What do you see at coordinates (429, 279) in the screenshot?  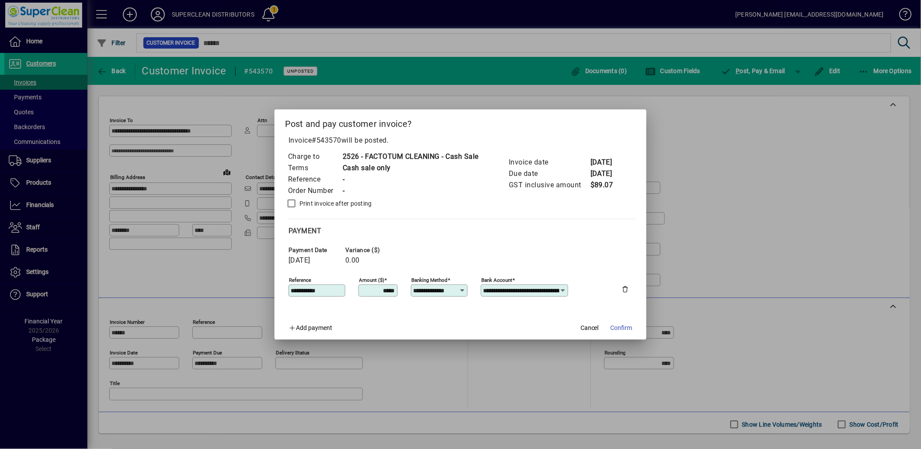 I see `mat-label: Banking method` at bounding box center [429, 279].